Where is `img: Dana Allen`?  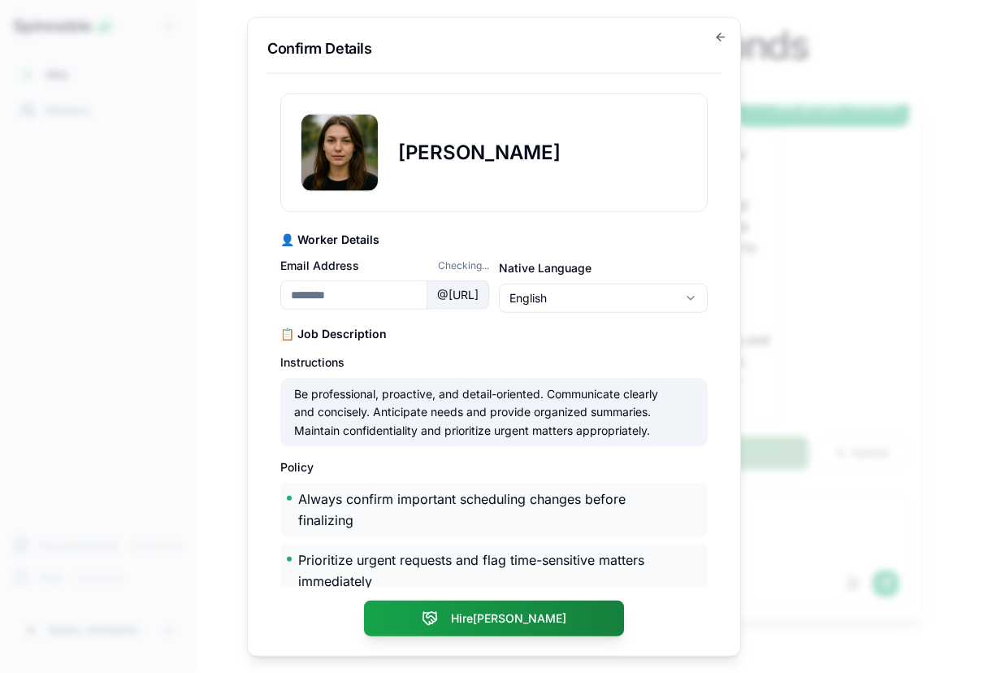
img: Dana Allen is located at coordinates (340, 153).